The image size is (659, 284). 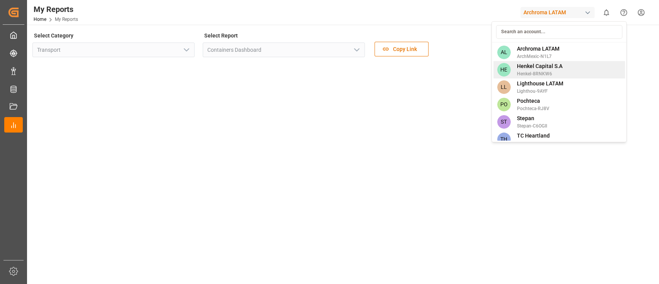 I want to click on span: HE, so click(x=504, y=70).